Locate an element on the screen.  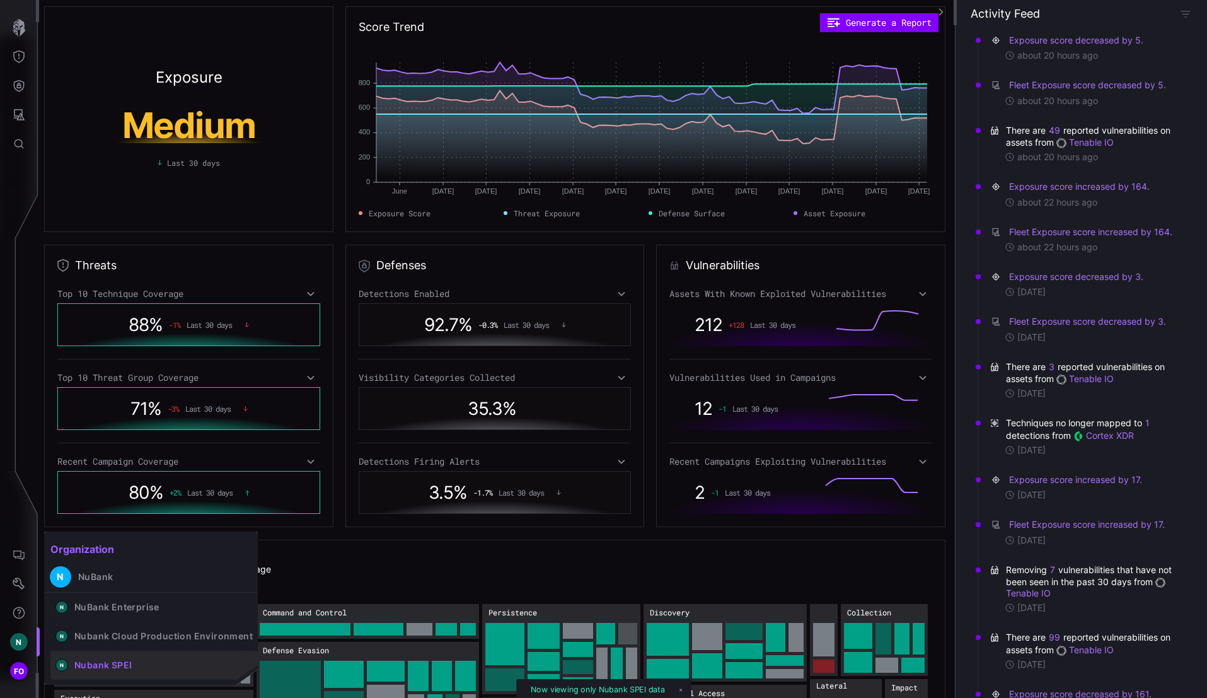
button: NNubank SPEI is located at coordinates (154, 665).